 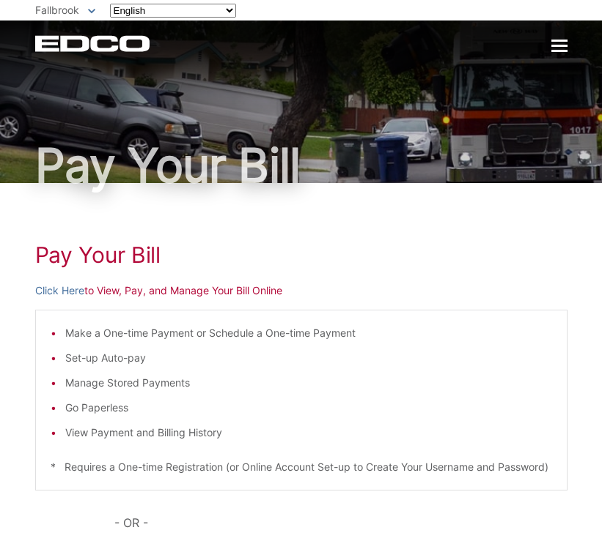 I want to click on select: Select a language, so click(x=173, y=10).